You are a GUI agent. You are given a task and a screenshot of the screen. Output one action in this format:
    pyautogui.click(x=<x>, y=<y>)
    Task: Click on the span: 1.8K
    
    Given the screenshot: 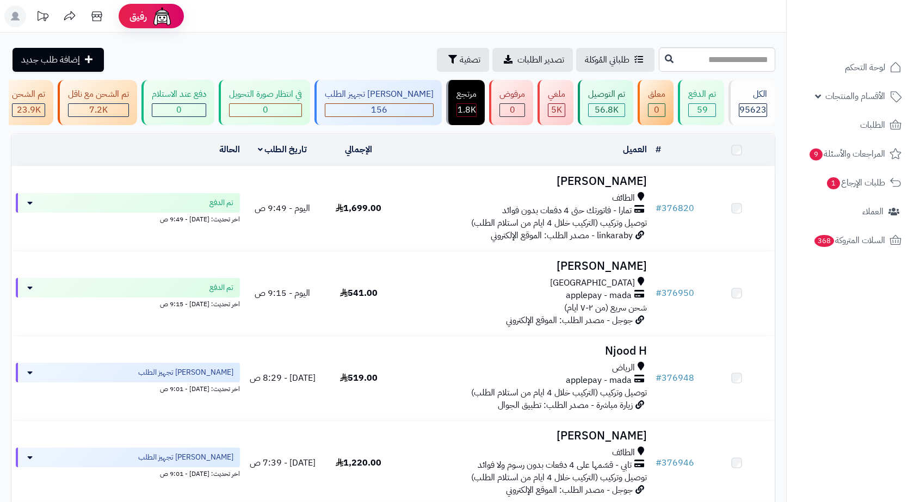 What is the action you would take?
    pyautogui.click(x=467, y=110)
    